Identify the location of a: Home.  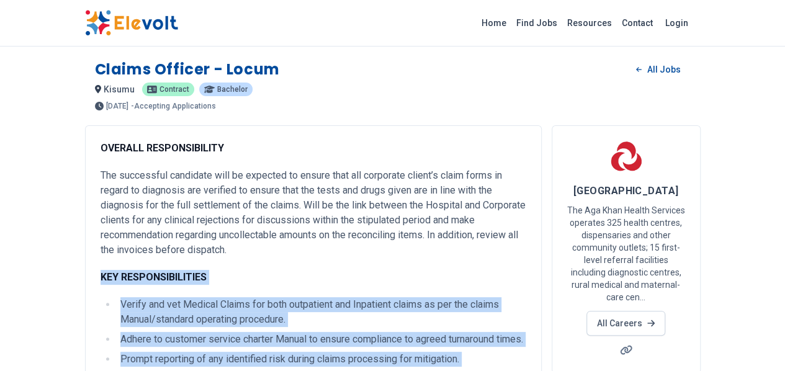
(494, 23).